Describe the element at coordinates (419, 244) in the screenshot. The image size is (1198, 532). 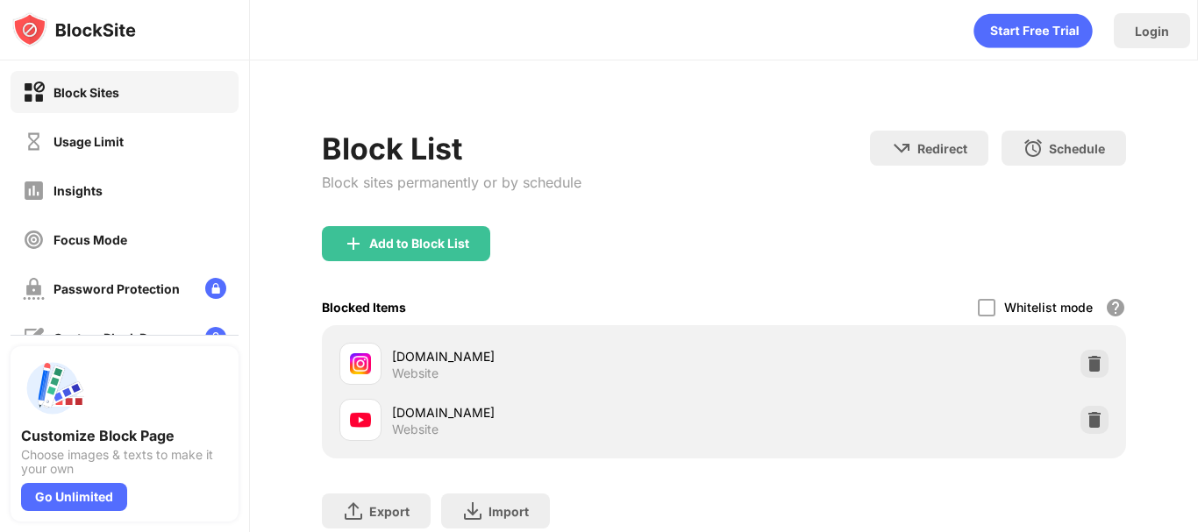
I see `div: Add to Block List` at that location.